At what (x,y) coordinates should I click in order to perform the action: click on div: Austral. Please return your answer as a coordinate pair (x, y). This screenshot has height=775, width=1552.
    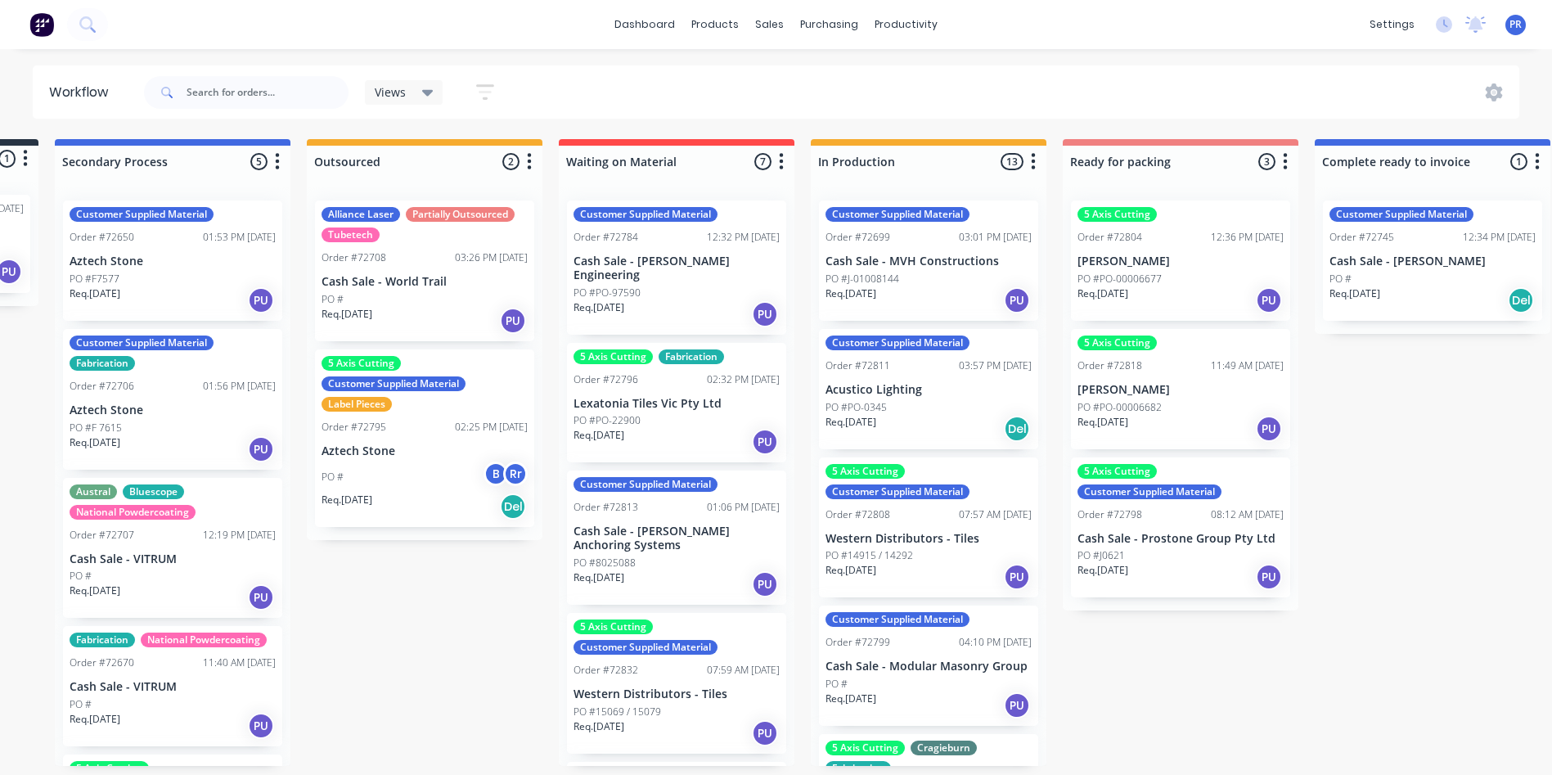
    Looking at the image, I should click on (93, 492).